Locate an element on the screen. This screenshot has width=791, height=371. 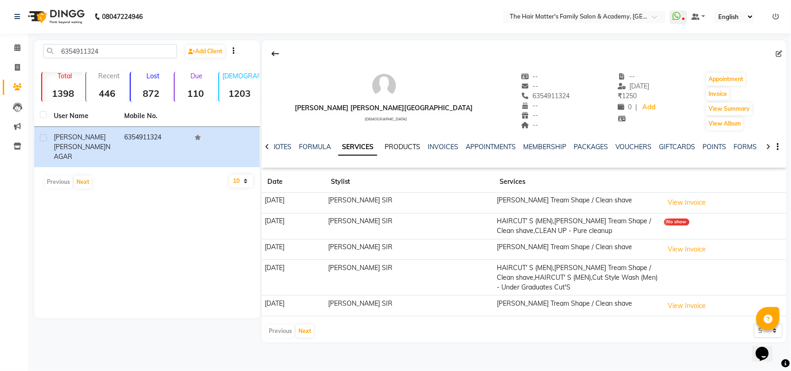
strong: 872 is located at coordinates (151, 93).